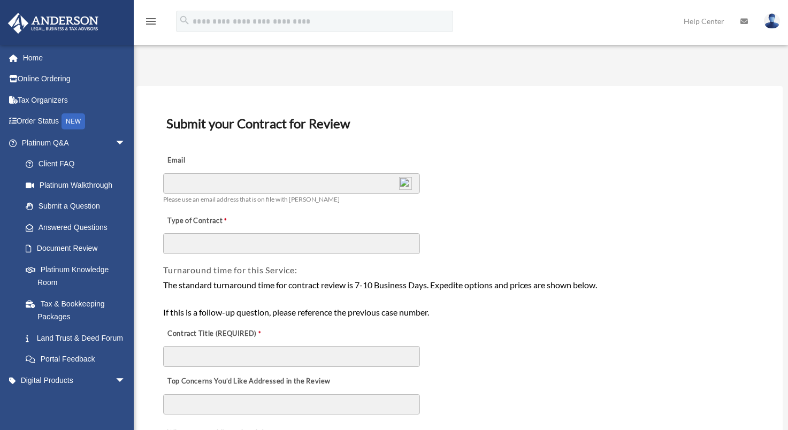 The image size is (788, 430). What do you see at coordinates (151, 21) in the screenshot?
I see `i: menu` at bounding box center [151, 21].